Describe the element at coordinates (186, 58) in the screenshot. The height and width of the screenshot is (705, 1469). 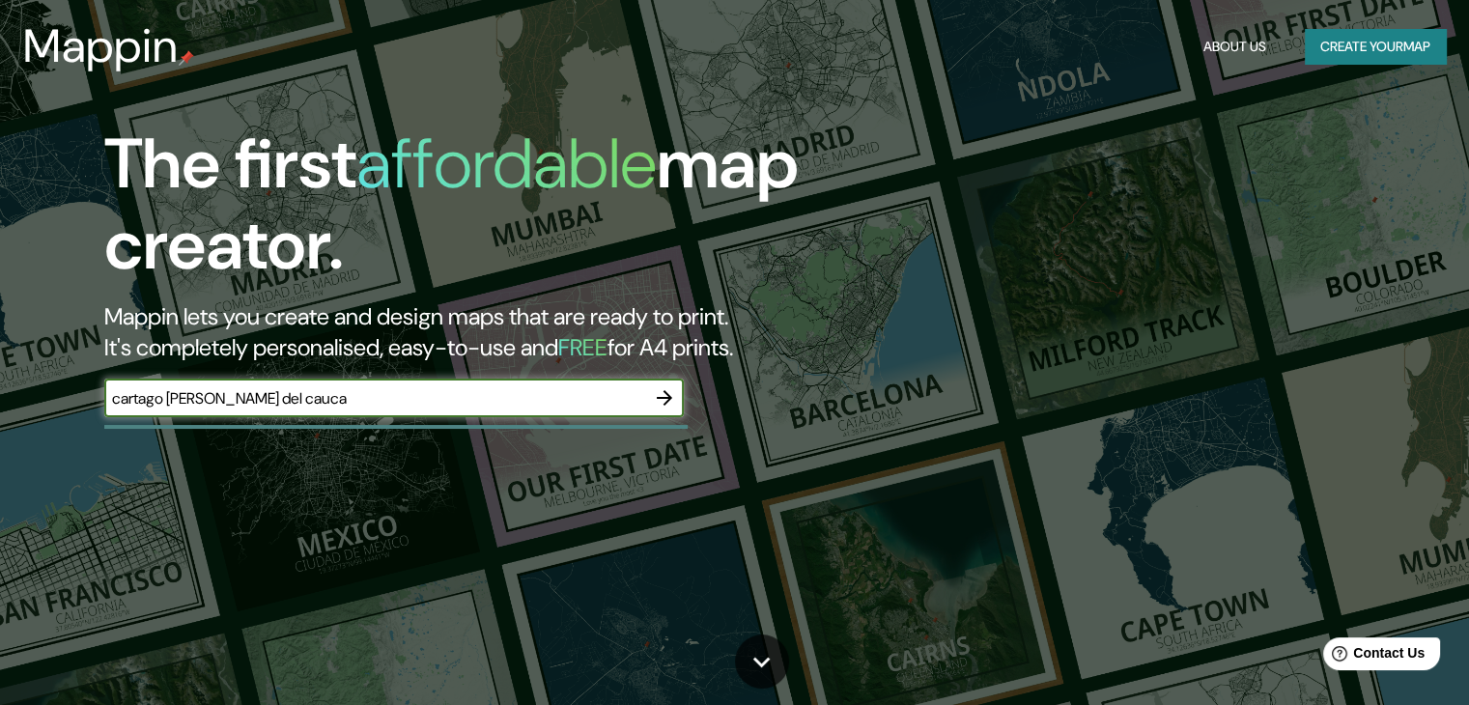
I see `img: mappin-pin` at that location.